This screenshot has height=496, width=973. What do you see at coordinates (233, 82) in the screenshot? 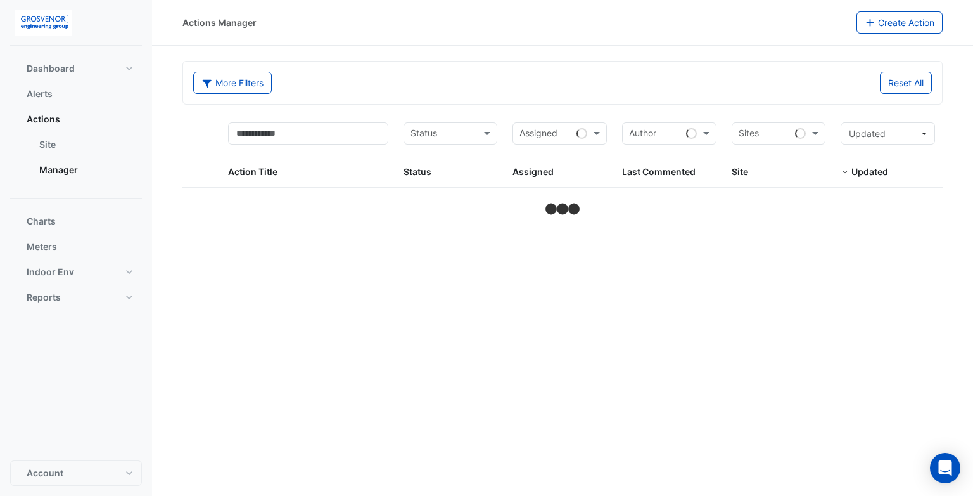
I see `button: More Filters` at bounding box center [233, 82].